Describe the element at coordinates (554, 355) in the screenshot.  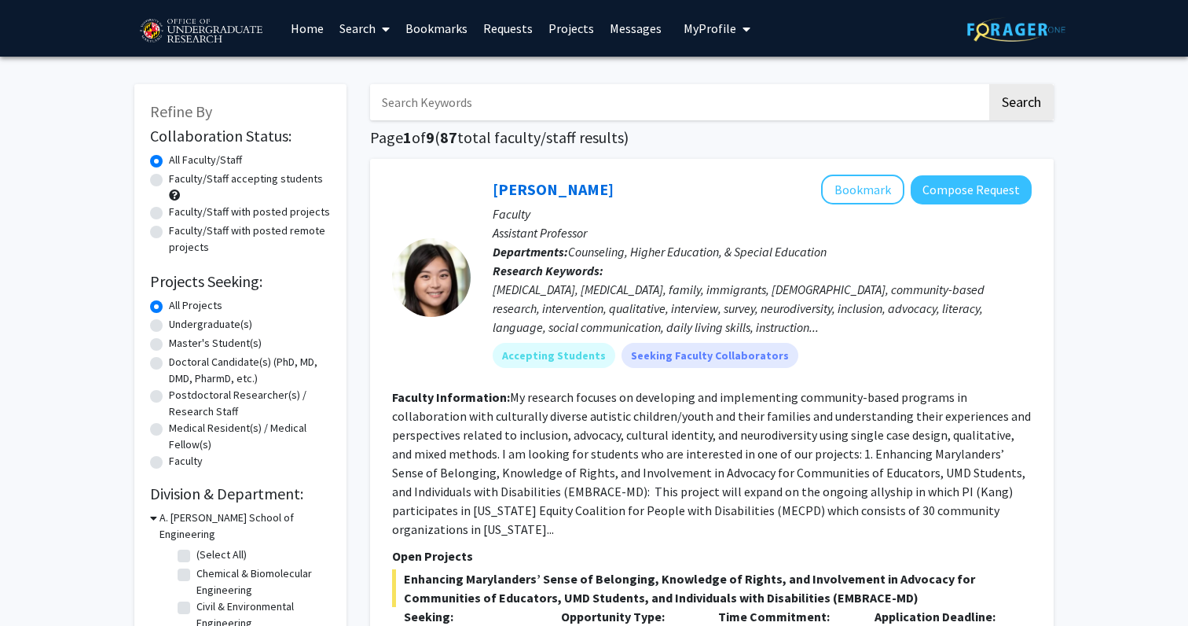
I see `mat-chip: Accepting Students` at that location.